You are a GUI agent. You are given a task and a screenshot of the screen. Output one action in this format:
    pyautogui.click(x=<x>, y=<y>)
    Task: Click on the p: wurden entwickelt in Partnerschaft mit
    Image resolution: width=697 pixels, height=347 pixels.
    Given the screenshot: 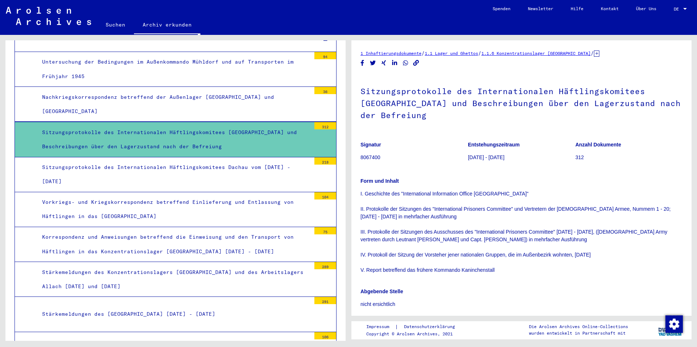 What is the action you would take?
    pyautogui.click(x=579, y=333)
    